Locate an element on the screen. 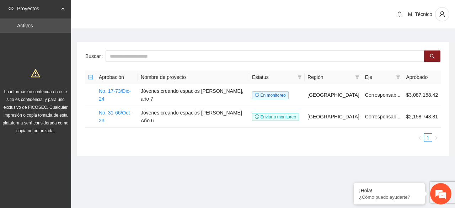  span: right is located at coordinates (436, 138).